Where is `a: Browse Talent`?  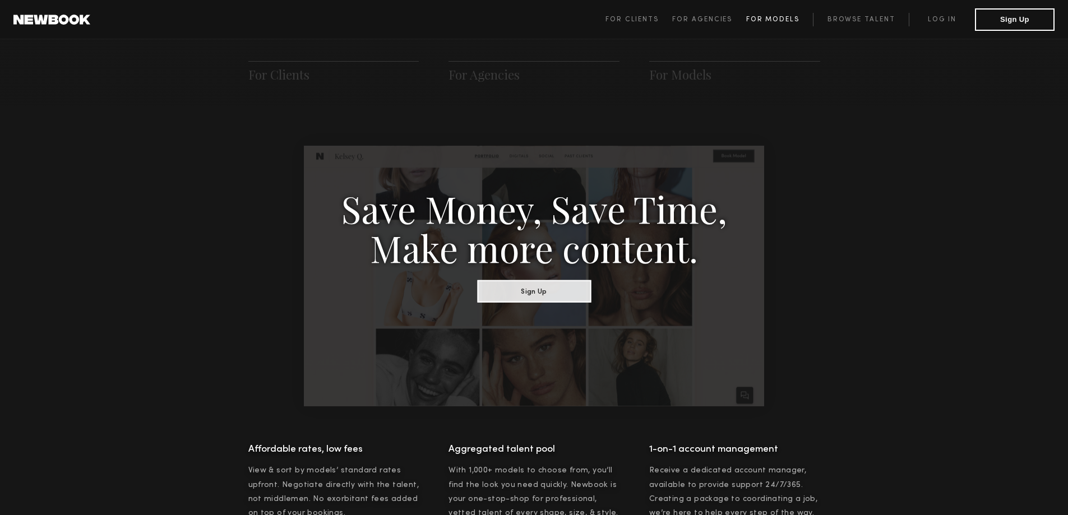 a: Browse Talent is located at coordinates (861, 20).